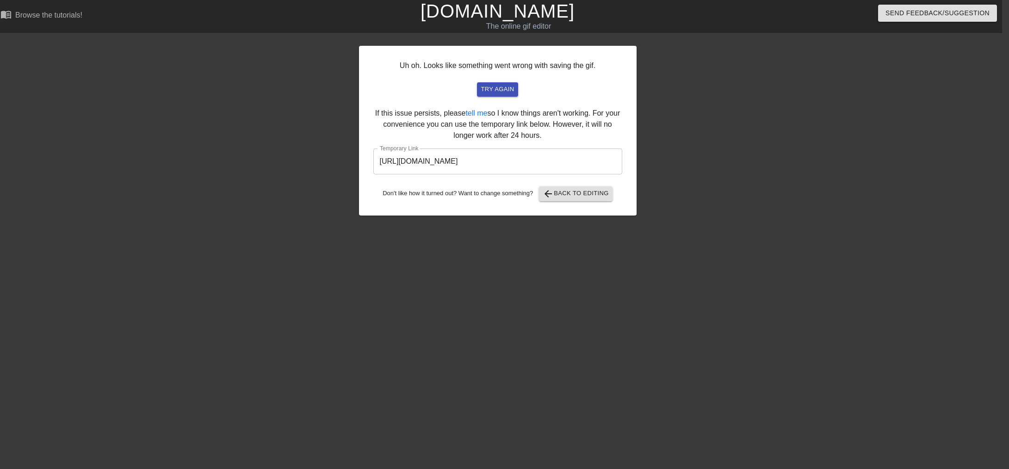 The width and height of the screenshot is (1009, 469). Describe the element at coordinates (519, 26) in the screenshot. I see `div: The online gif editor` at that location.